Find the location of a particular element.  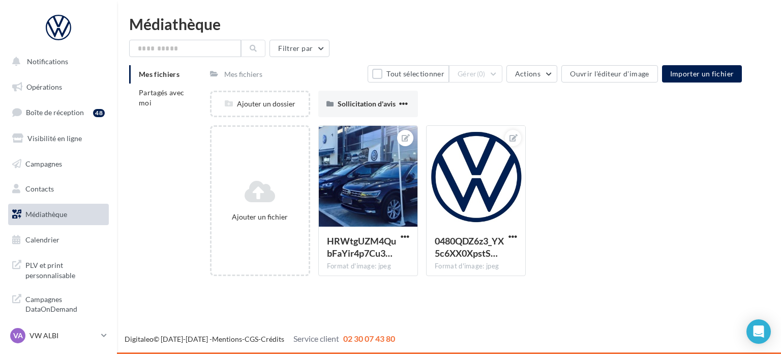

a: PLV et print personnalisable is located at coordinates (58, 269).